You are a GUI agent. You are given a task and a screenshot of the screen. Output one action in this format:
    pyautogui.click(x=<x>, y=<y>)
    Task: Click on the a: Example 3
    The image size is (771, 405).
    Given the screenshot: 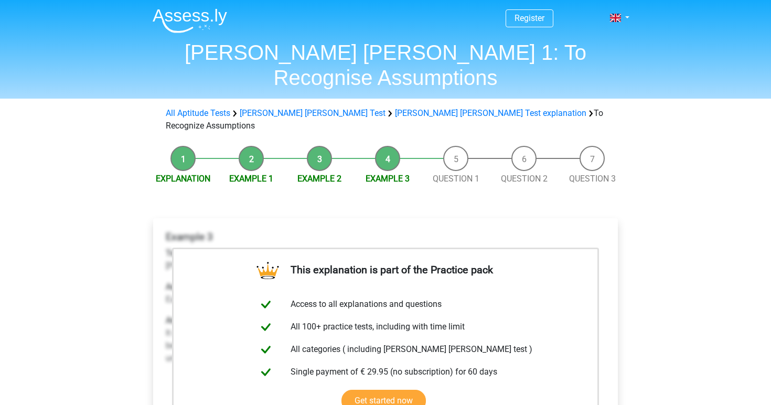 What is the action you would take?
    pyautogui.click(x=387, y=178)
    